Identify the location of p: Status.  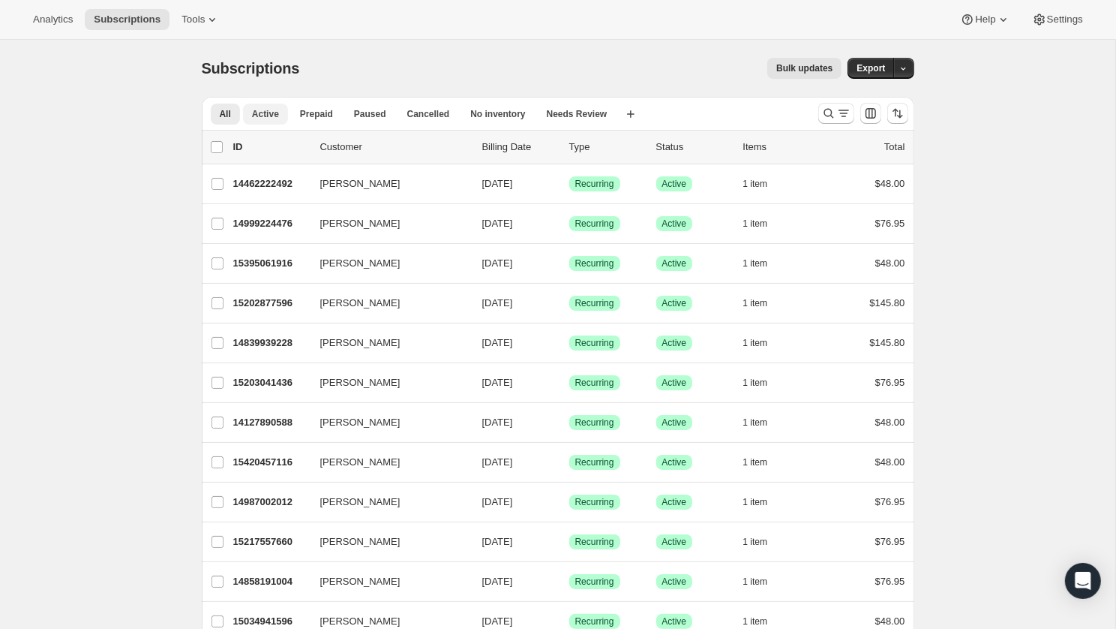
(694, 147).